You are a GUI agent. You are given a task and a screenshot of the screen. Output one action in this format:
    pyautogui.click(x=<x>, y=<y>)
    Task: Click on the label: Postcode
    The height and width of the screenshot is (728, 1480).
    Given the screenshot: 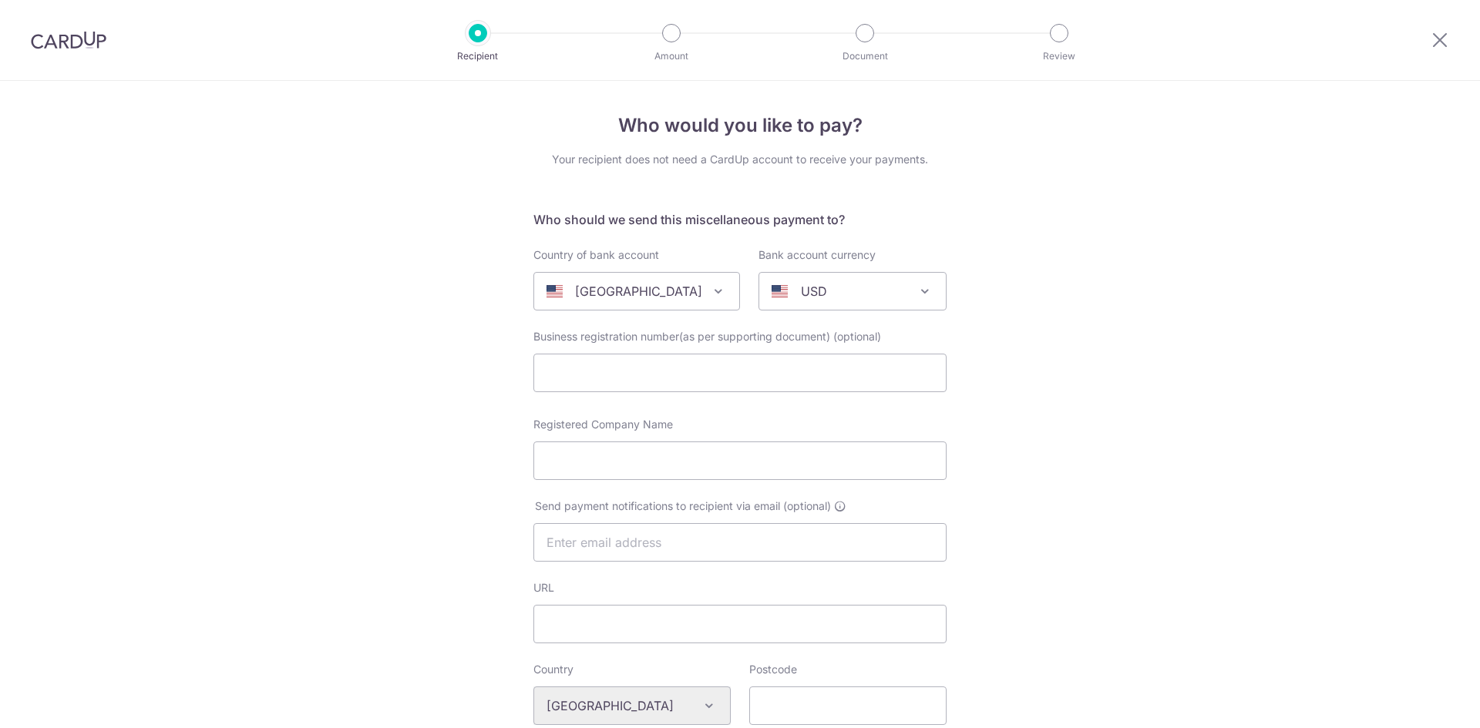 What is the action you would take?
    pyautogui.click(x=773, y=670)
    